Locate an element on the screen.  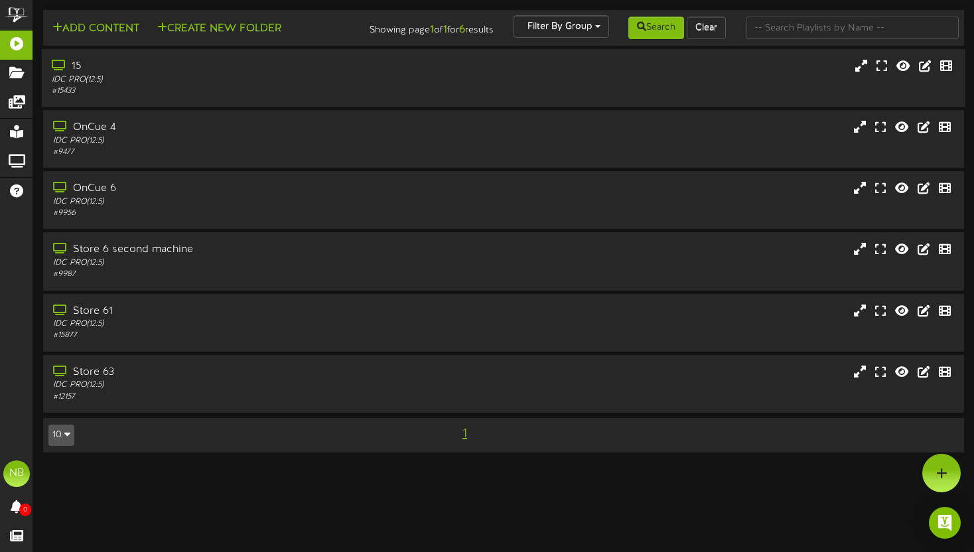
div: # 9987 is located at coordinates (235, 274).